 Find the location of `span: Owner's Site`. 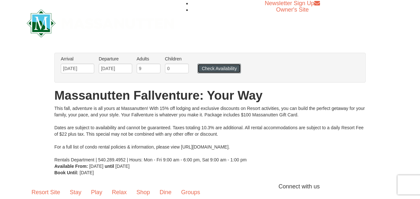

span: Owner's Site is located at coordinates (292, 10).